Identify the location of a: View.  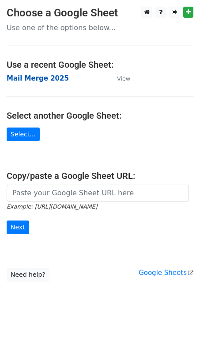
(119, 78).